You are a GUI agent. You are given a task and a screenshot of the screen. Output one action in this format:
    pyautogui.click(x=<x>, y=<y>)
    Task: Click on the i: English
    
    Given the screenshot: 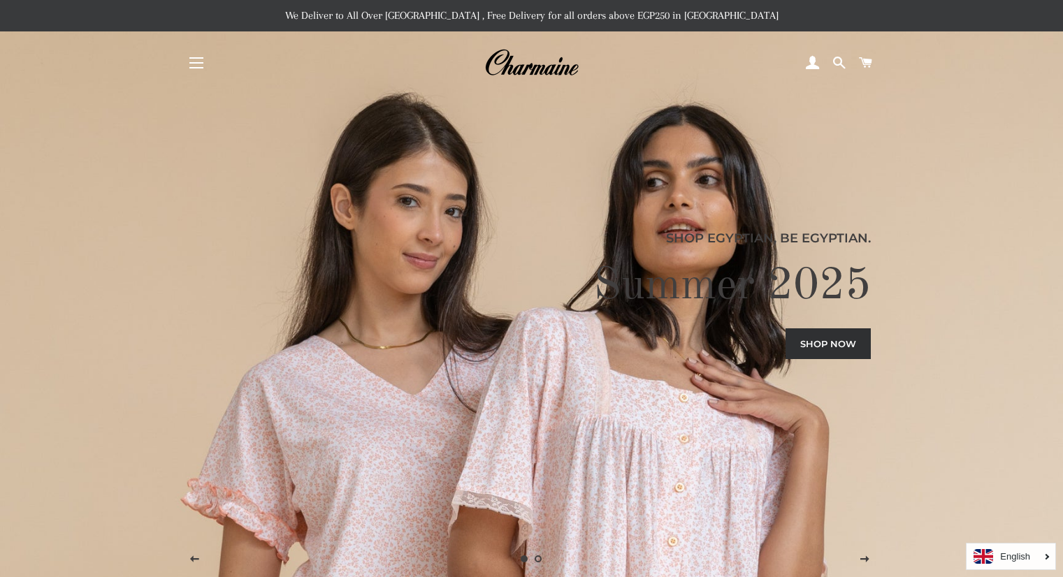 What is the action you would take?
    pyautogui.click(x=1015, y=557)
    